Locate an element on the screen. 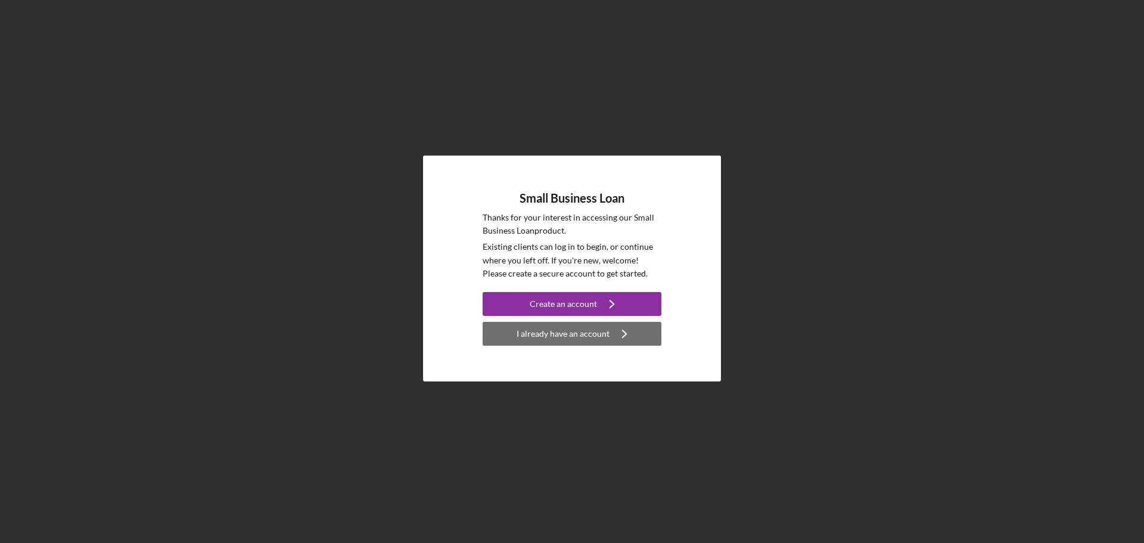 This screenshot has height=543, width=1144. a: I already have an account is located at coordinates (572, 334).